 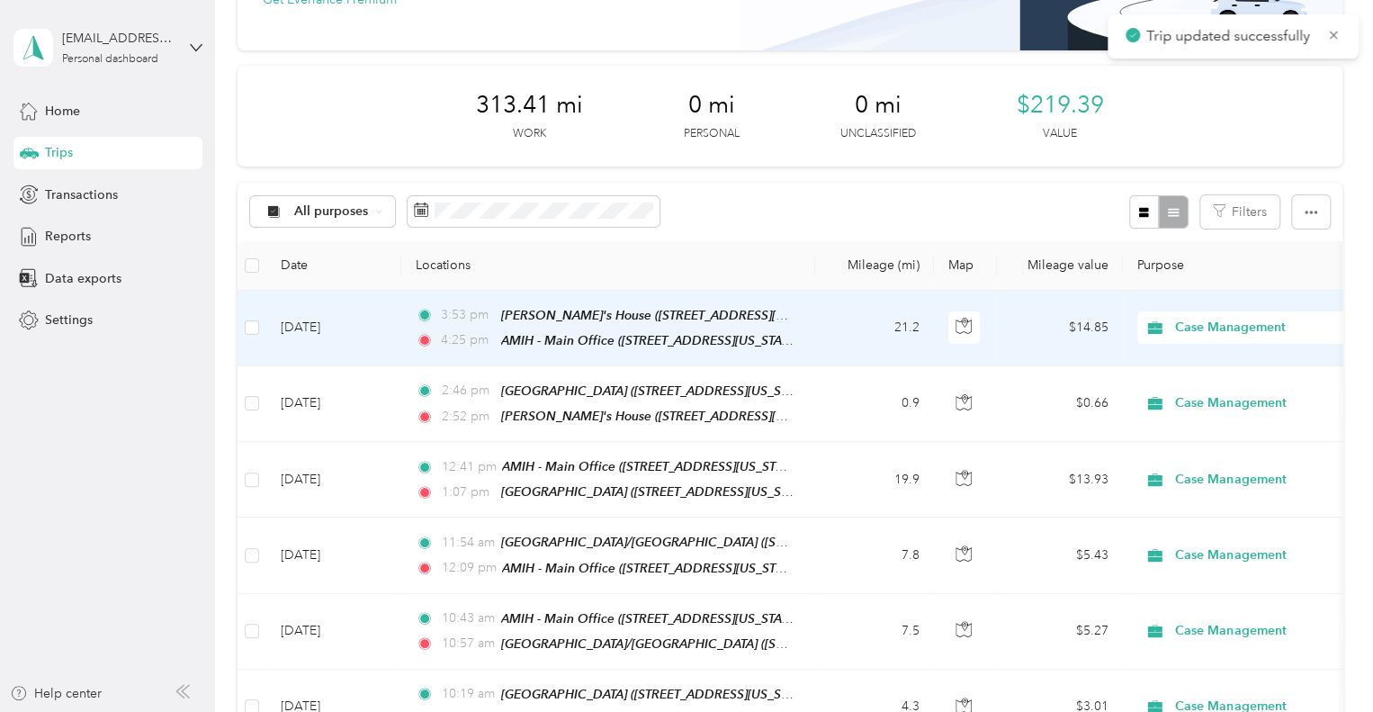 What do you see at coordinates (68, 319) in the screenshot?
I see `span: Settings` at bounding box center [68, 319].